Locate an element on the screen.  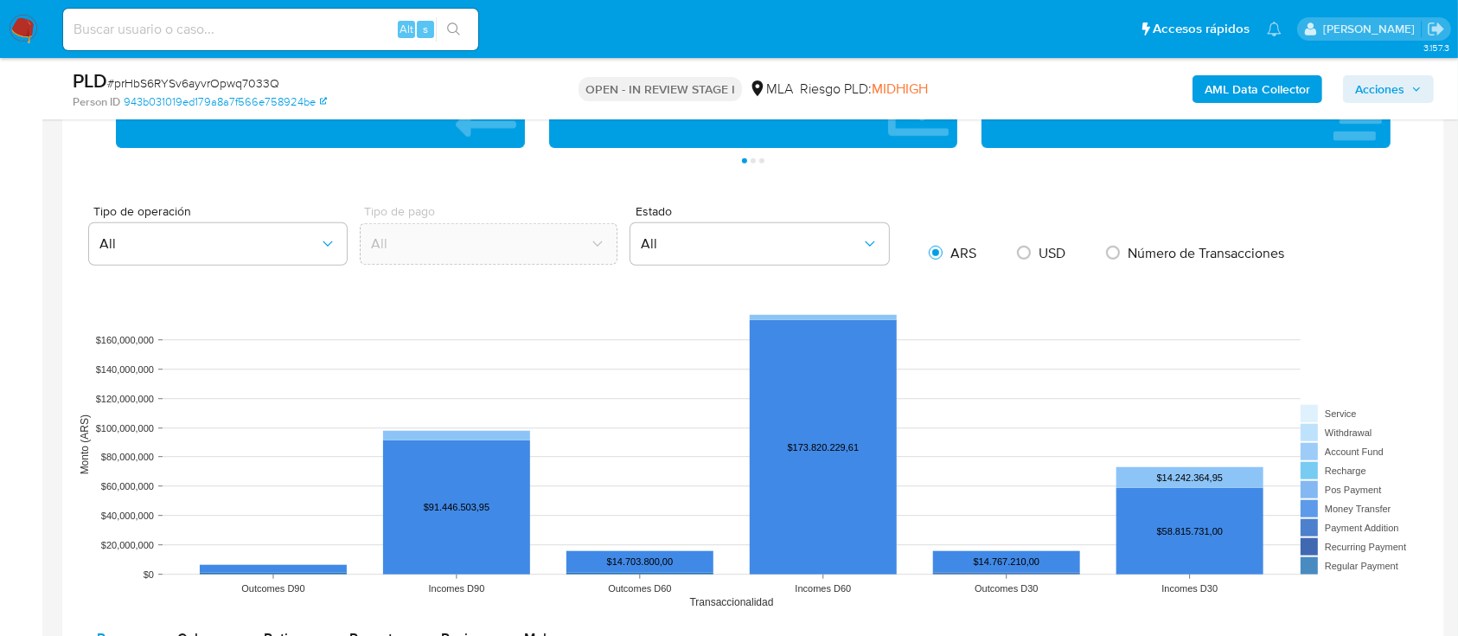
a: 943b031019ed179a8a7f566e758924be is located at coordinates (225, 102).